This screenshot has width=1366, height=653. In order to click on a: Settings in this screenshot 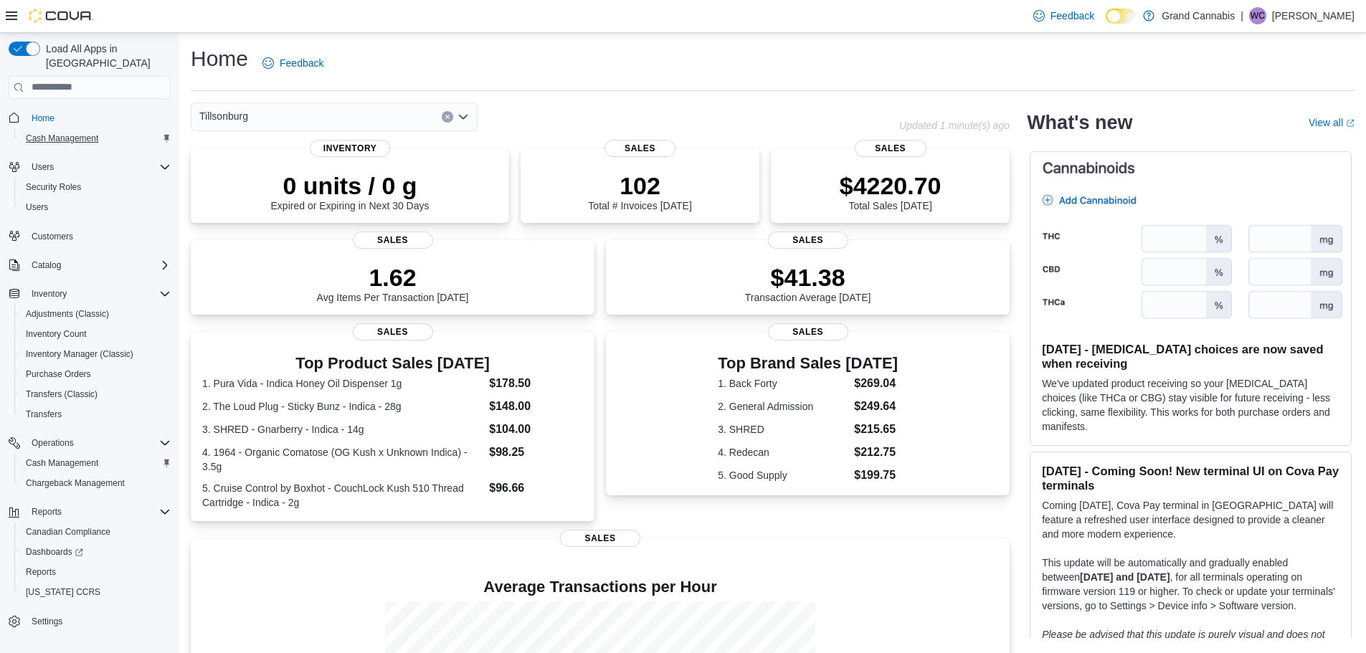, I will do `click(47, 622)`.